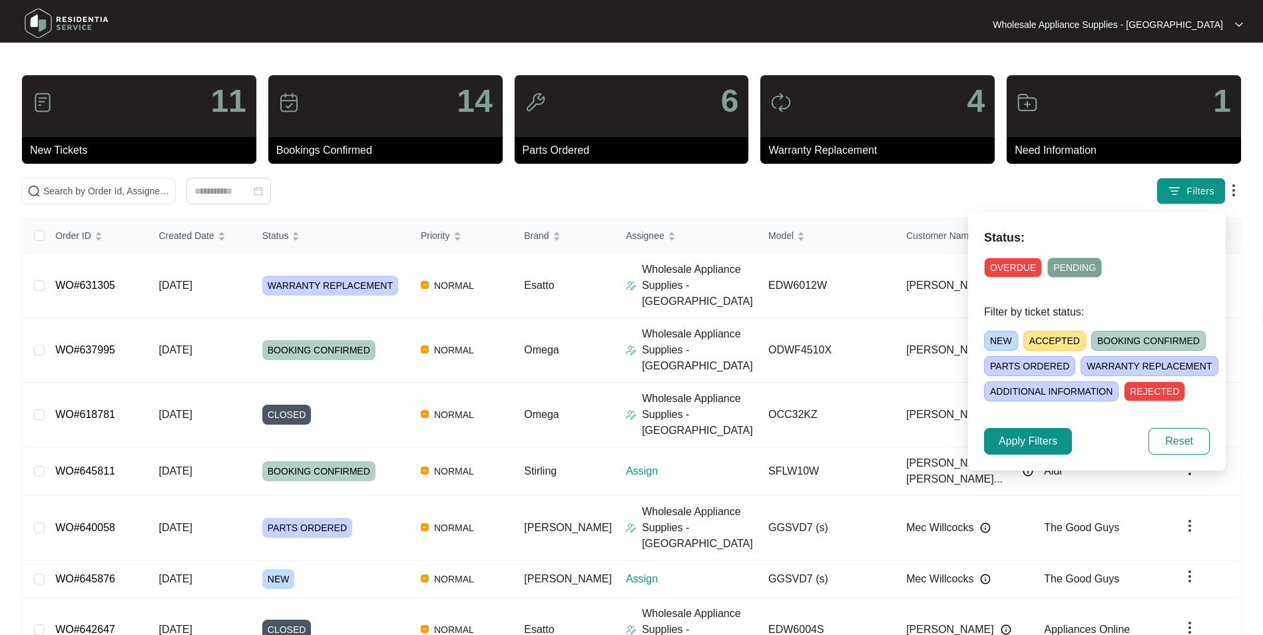 Image resolution: width=1263 pixels, height=635 pixels. Describe the element at coordinates (85, 350) in the screenshot. I see `a: WO#637995` at that location.